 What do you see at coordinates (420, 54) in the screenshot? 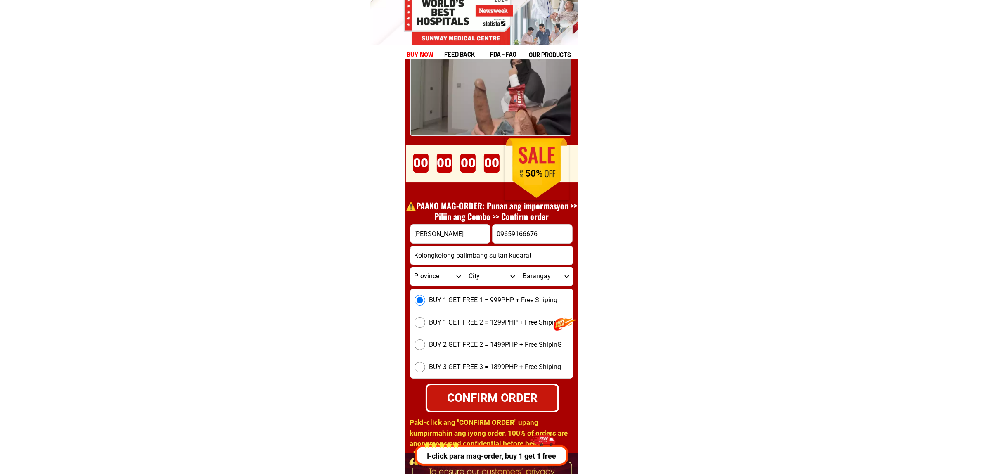
I see `h1: buy now` at bounding box center [420, 54].